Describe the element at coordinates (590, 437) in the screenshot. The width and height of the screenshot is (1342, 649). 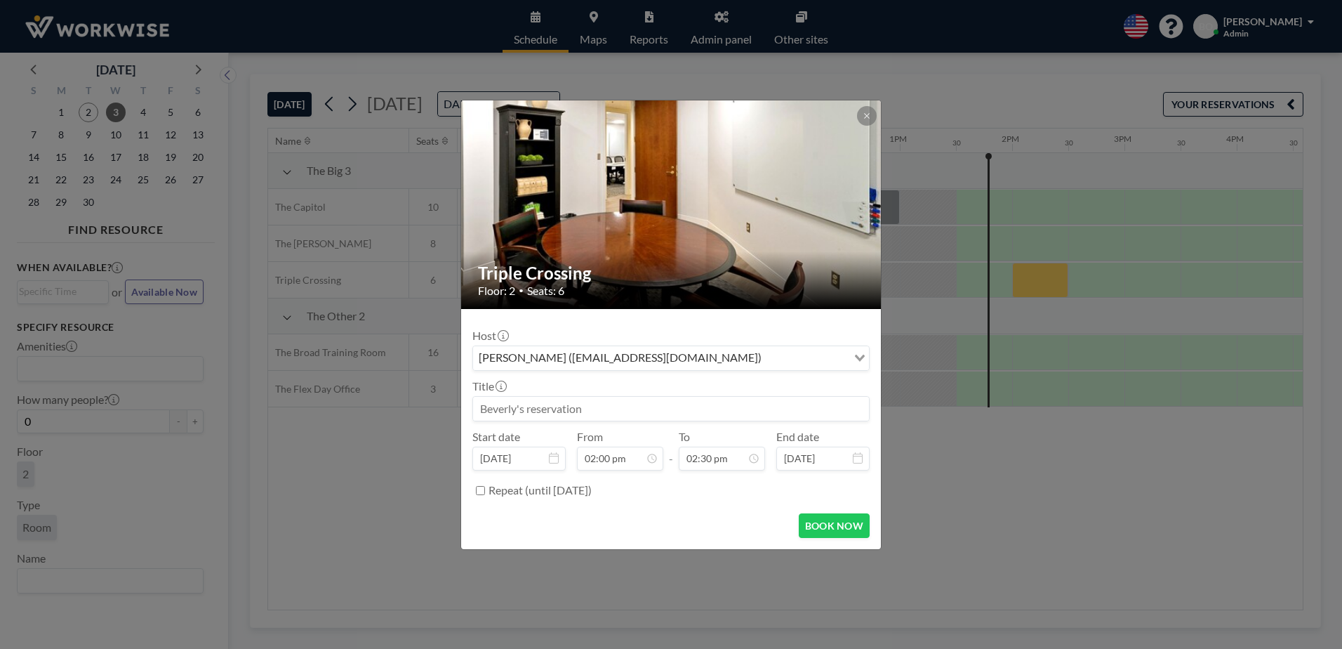
I see `label: From` at that location.